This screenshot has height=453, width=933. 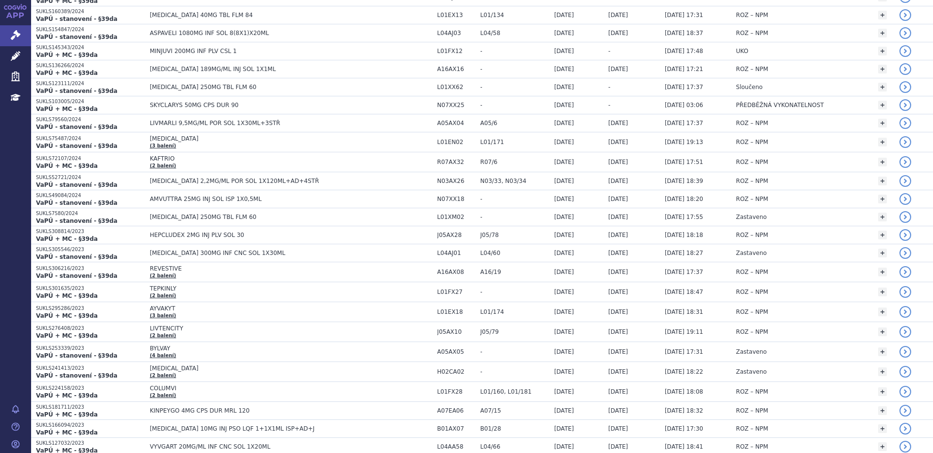 What do you see at coordinates (90, 407) in the screenshot?
I see `p: SUKLS181711/2023` at bounding box center [90, 407].